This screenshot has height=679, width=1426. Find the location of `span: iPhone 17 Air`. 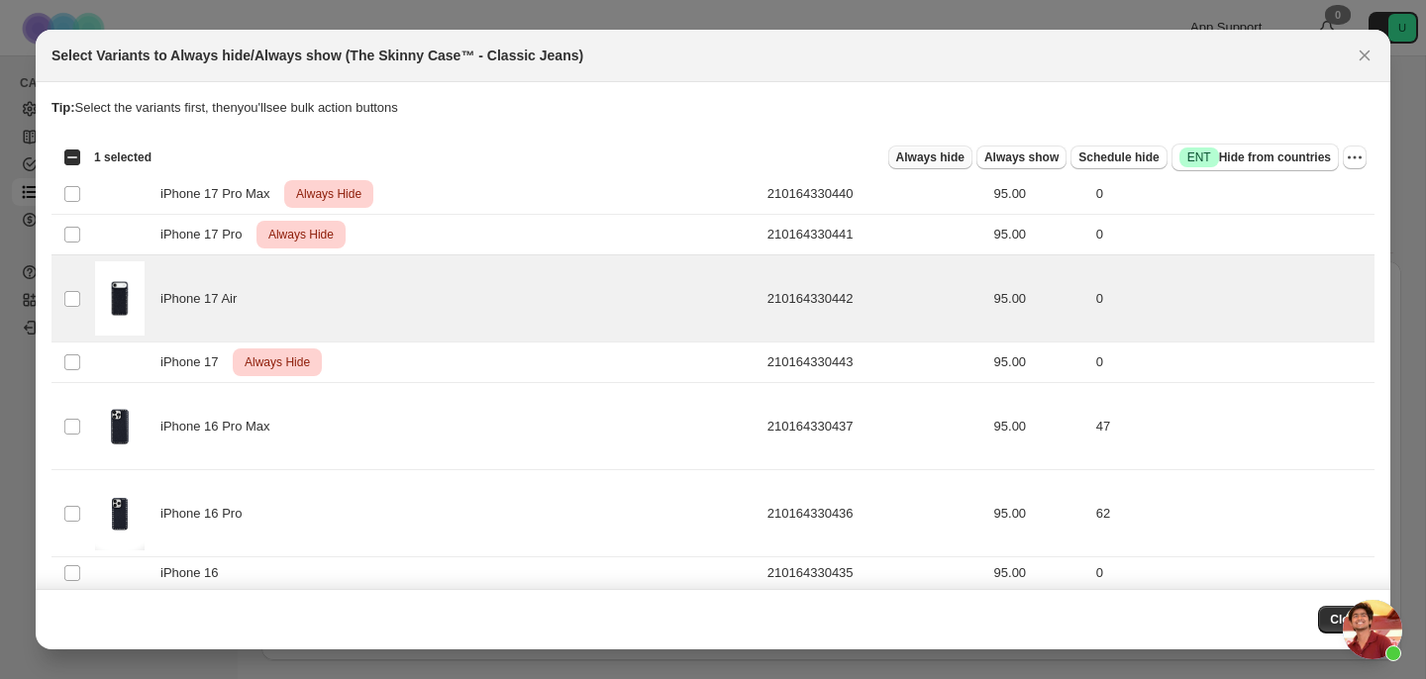

span: iPhone 17 Air is located at coordinates (204, 299).